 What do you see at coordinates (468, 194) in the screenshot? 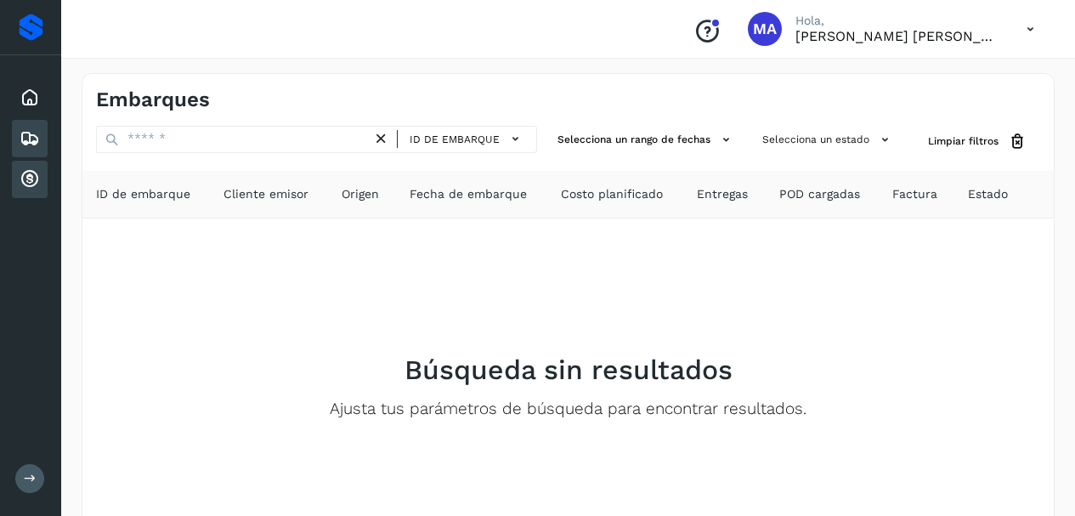
I see `span: Fecha de embarque` at bounding box center [468, 194].